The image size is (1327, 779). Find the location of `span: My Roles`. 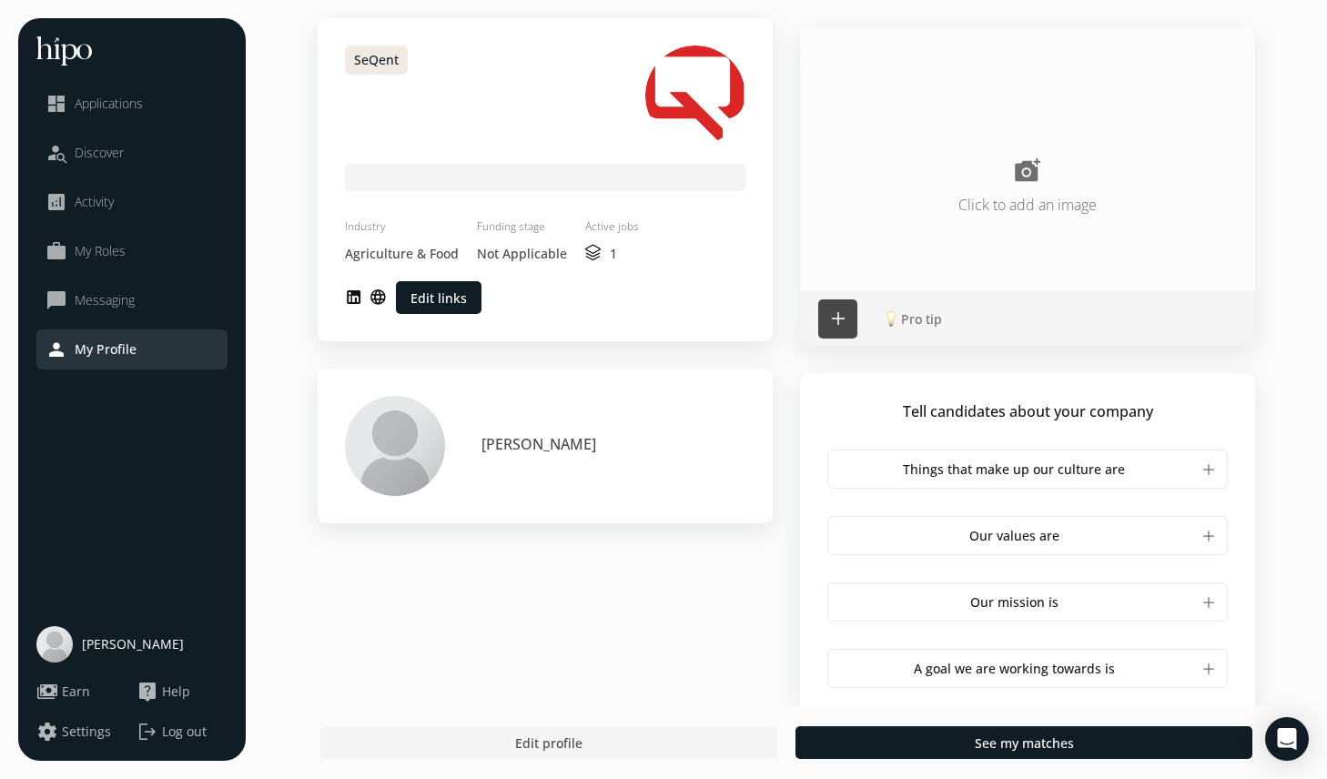

span: My Roles is located at coordinates (100, 251).